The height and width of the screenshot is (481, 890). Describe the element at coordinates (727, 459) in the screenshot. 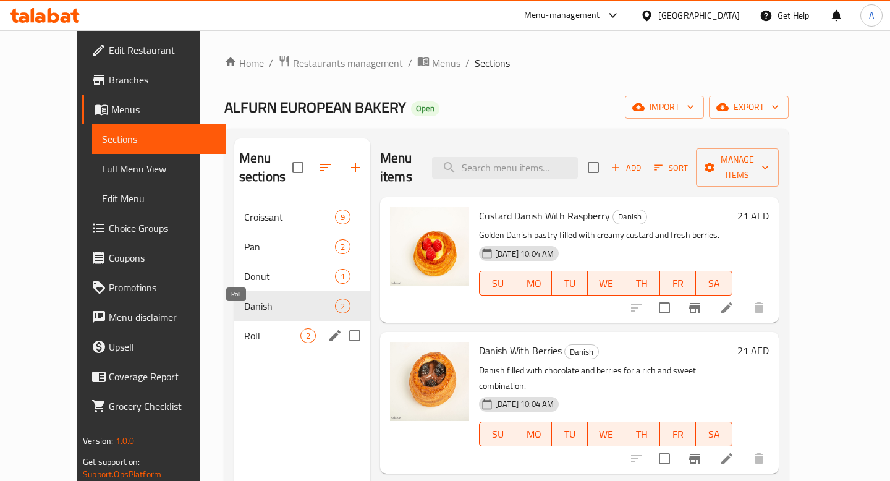

I see `a: Edit menu item` at that location.